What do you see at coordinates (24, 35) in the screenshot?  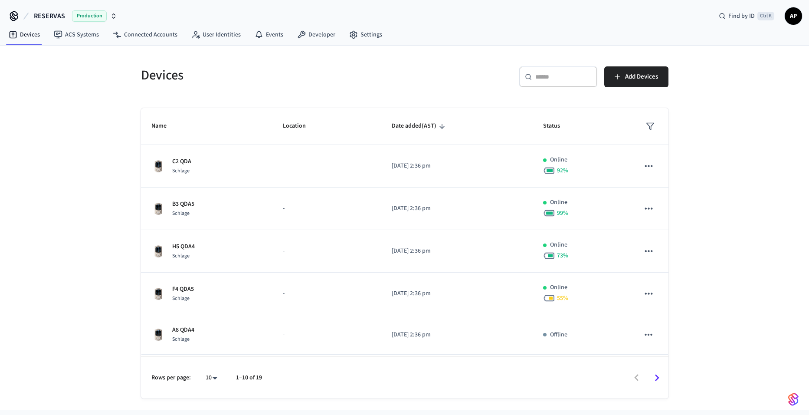 I see `a: Devices` at bounding box center [24, 35].